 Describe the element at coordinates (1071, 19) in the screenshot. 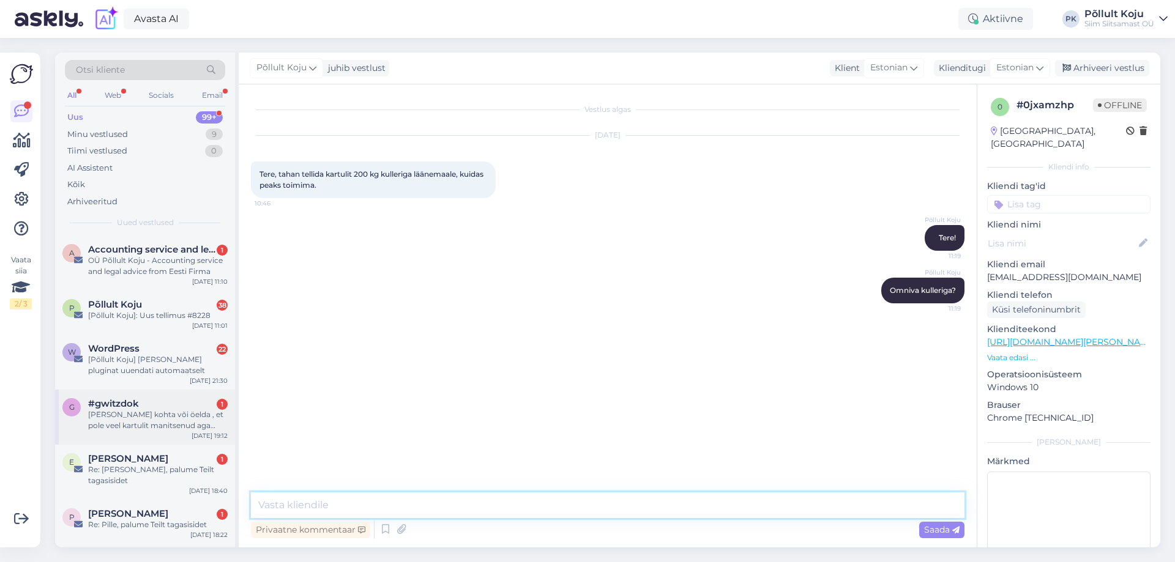

I see `div: PK` at that location.